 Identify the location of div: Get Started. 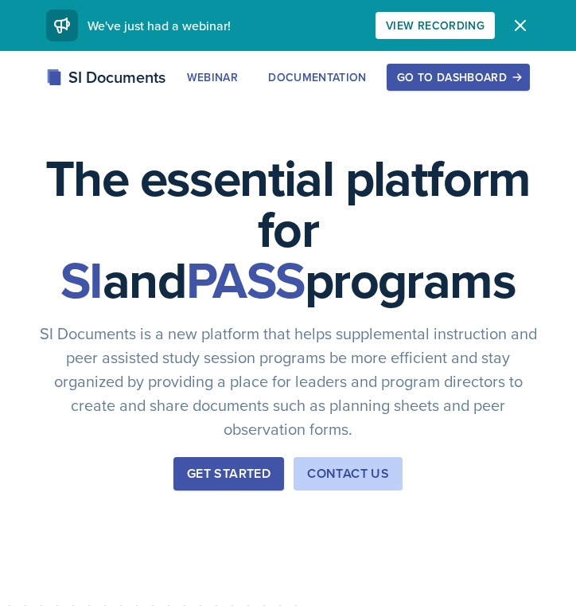
(229, 474).